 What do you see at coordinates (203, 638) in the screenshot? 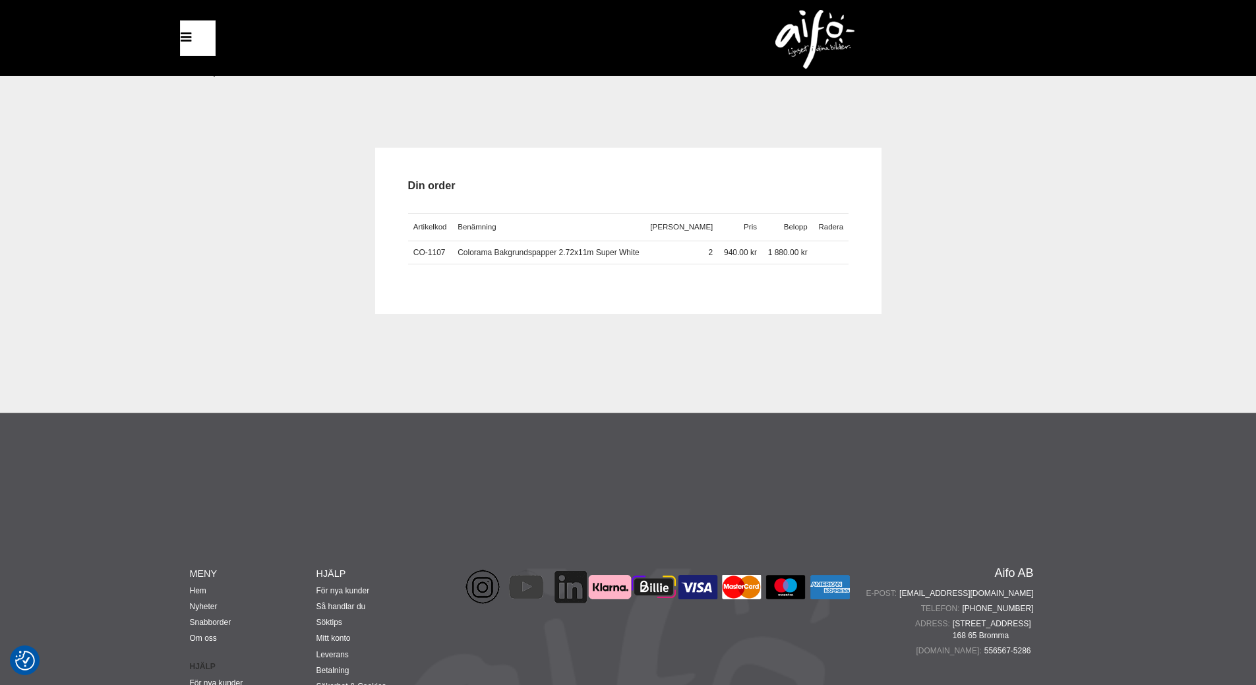
I see `a: Om oss` at bounding box center [203, 638].